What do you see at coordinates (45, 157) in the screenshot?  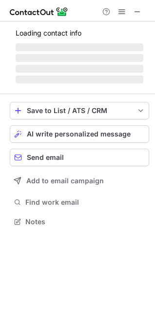 I see `span: Send email` at bounding box center [45, 157].